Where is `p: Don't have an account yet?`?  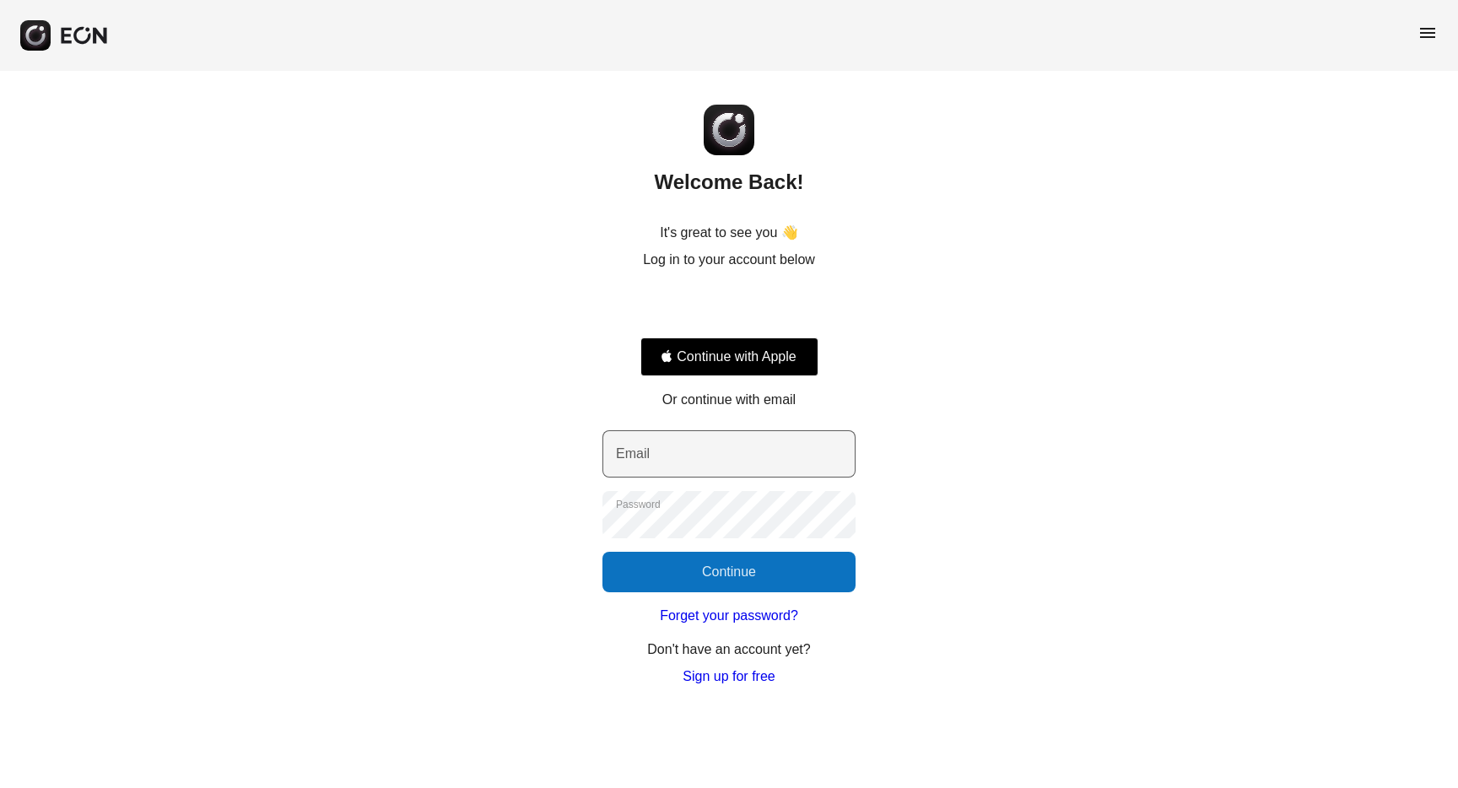 p: Don't have an account yet? is located at coordinates (728, 650).